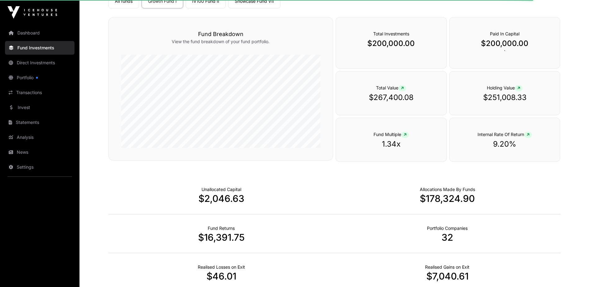  I want to click on a: Settings, so click(40, 167).